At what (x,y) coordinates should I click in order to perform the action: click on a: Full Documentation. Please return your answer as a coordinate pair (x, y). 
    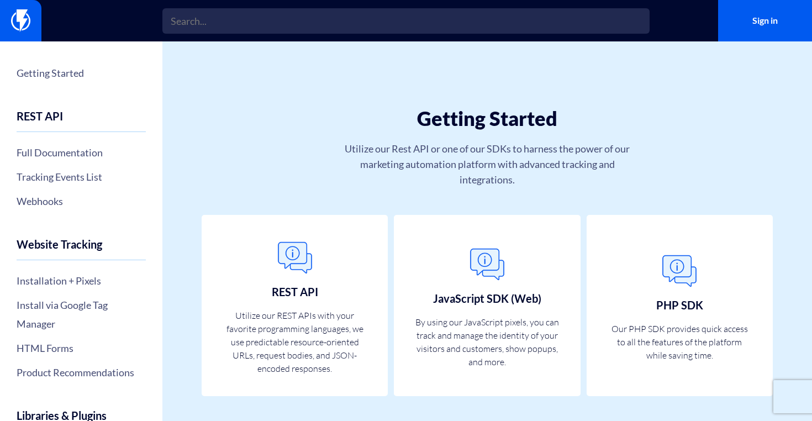
    Looking at the image, I should click on (81, 153).